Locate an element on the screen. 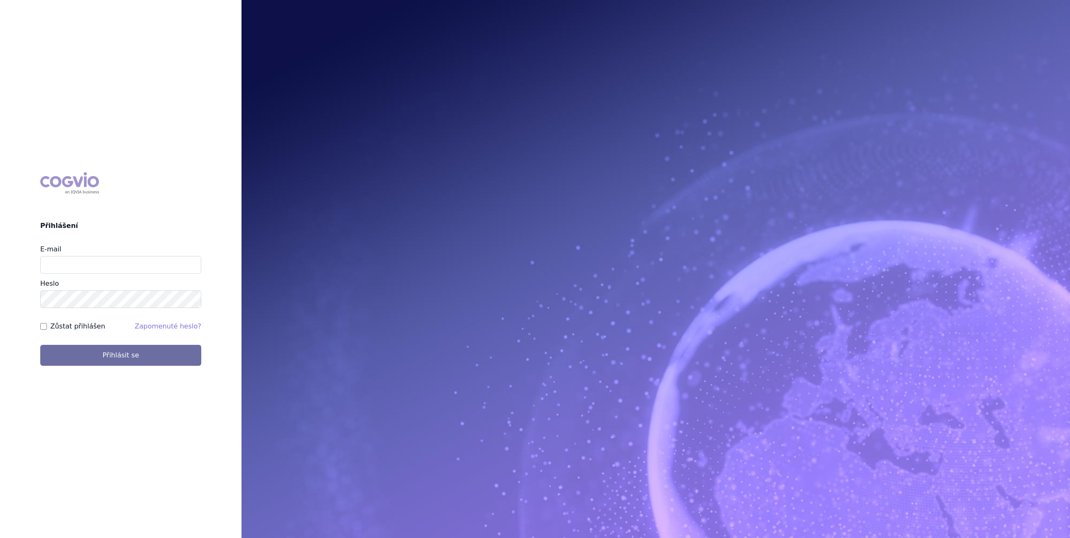 The width and height of the screenshot is (1070, 538). h2: Přihlášení is located at coordinates (121, 226).